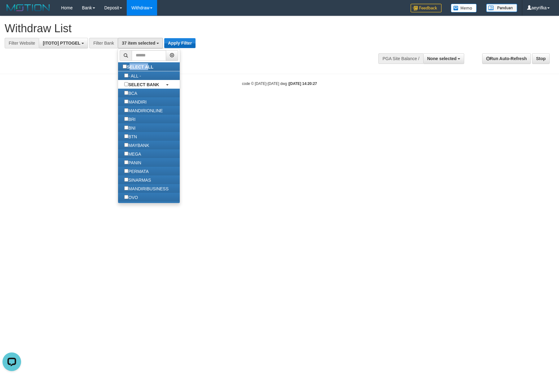 The width and height of the screenshot is (559, 376). What do you see at coordinates (146, 188) in the screenshot?
I see `label: MANDIRIBUSINESS` at bounding box center [146, 188].